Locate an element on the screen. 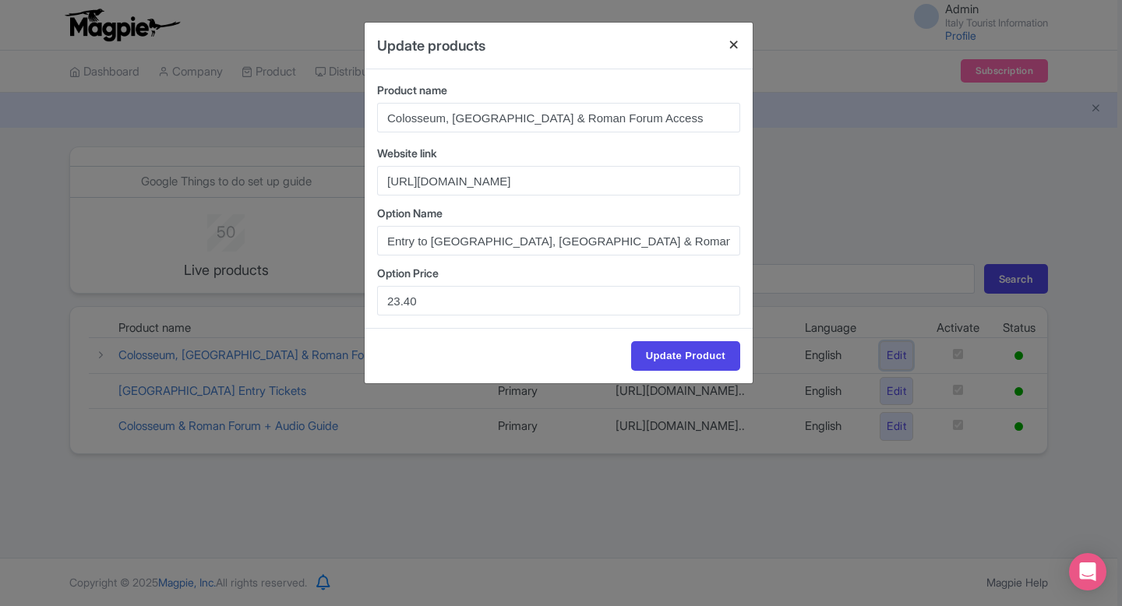 This screenshot has height=606, width=1122. span: Option Name is located at coordinates (410, 213).